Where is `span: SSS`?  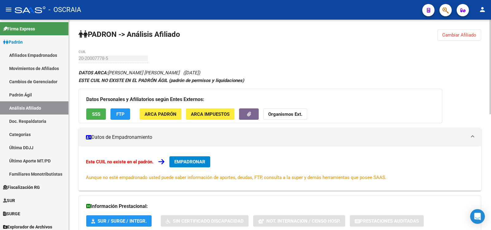 span: SSS is located at coordinates (96, 114).